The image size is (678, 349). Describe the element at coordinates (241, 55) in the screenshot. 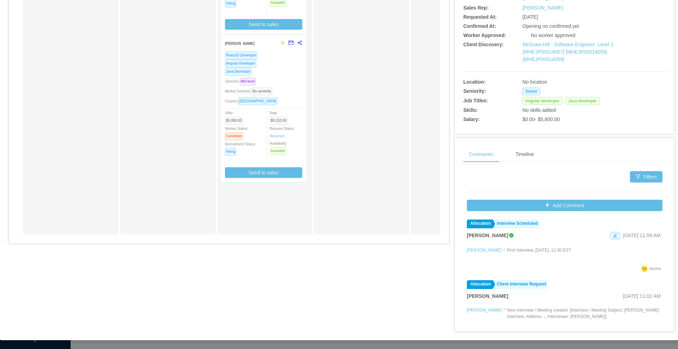

I see `span: ReactJS Developer` at that location.